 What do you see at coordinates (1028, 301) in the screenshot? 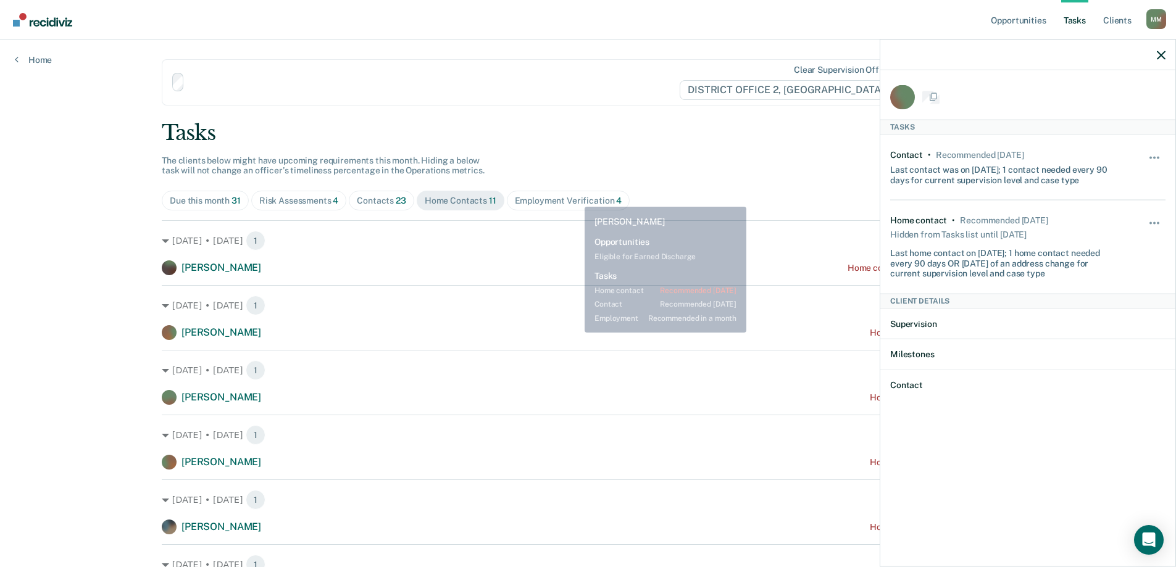
I see `div: Client Details` at bounding box center [1028, 301].